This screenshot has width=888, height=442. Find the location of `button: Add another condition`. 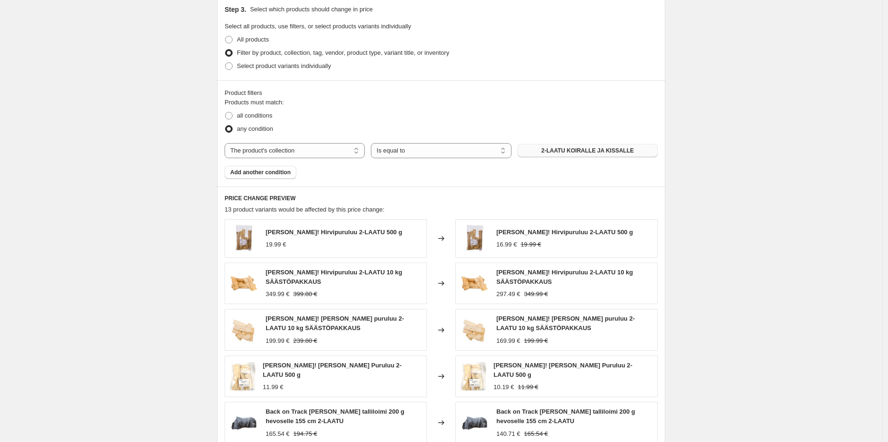

button: Add another condition is located at coordinates (260, 172).